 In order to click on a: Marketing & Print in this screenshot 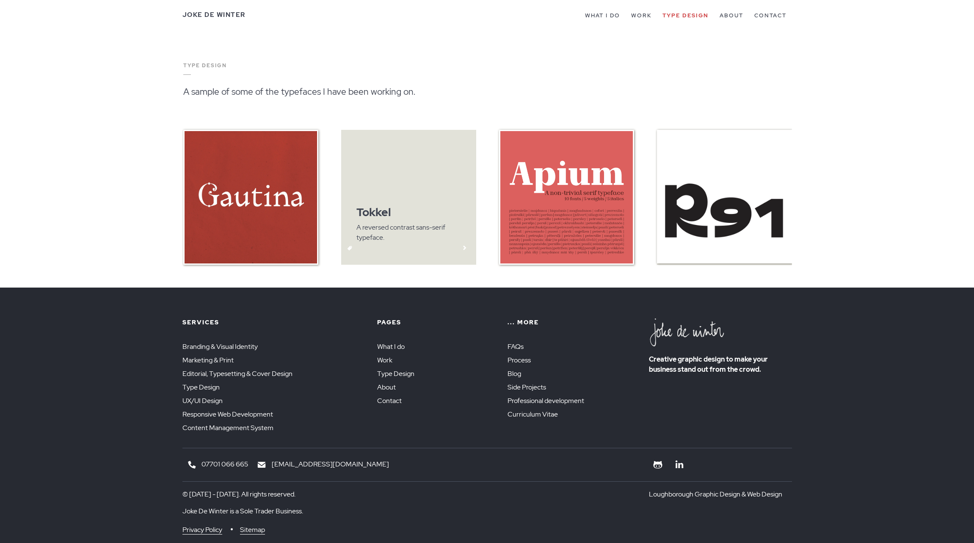, I will do `click(208, 360)`.